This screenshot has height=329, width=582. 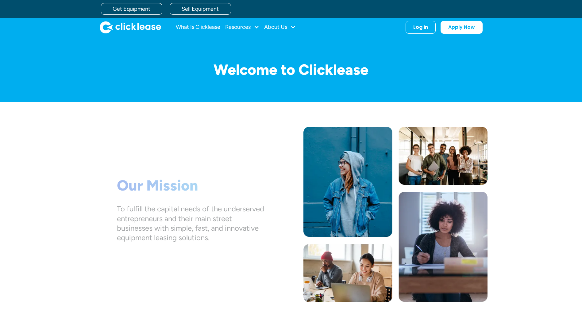 What do you see at coordinates (420, 27) in the screenshot?
I see `div: Log In` at bounding box center [420, 27].